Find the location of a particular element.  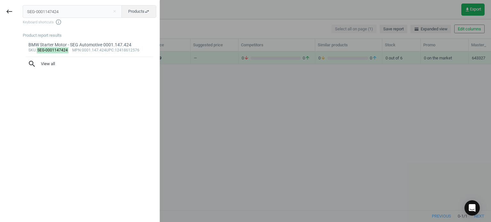

button: Productsswap_horiz is located at coordinates (139, 12).